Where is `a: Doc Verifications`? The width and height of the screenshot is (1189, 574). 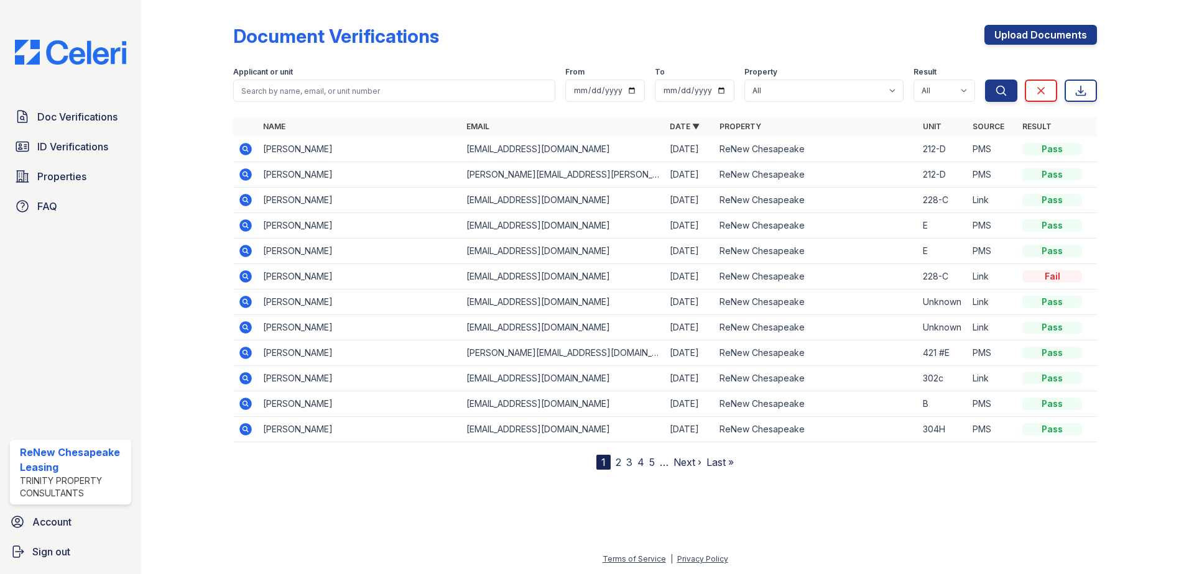 a: Doc Verifications is located at coordinates (70, 117).